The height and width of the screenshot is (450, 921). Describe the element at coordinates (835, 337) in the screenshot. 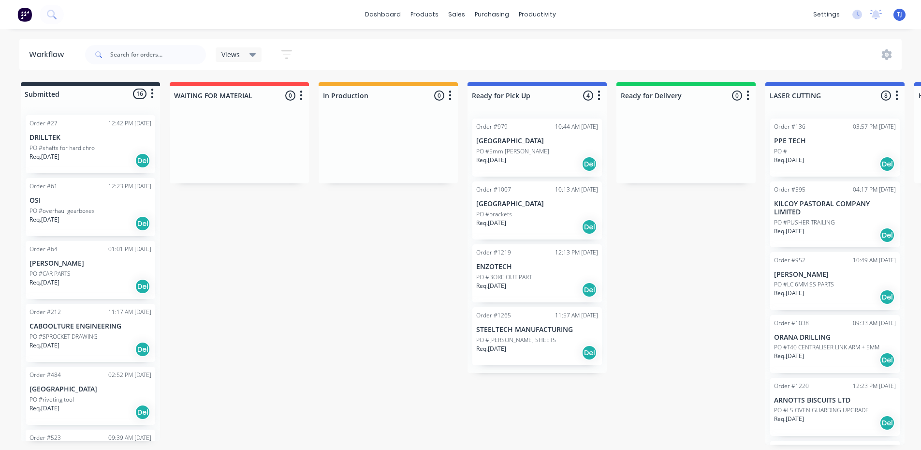

I see `p: ORANA DRILLING` at that location.